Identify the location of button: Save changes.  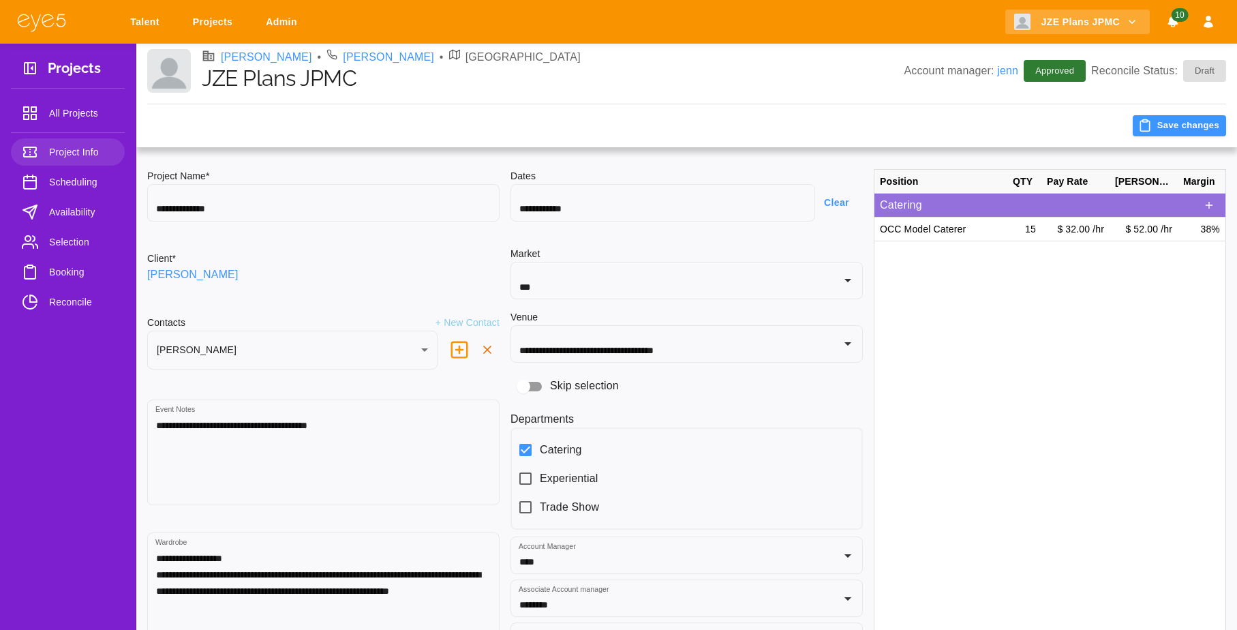
(1179, 125).